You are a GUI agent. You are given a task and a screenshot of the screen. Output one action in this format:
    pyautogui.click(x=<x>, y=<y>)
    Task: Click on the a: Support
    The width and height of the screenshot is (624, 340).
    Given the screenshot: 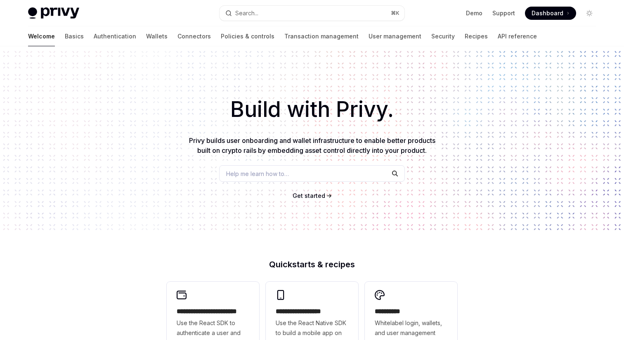 What is the action you would take?
    pyautogui.click(x=503, y=13)
    